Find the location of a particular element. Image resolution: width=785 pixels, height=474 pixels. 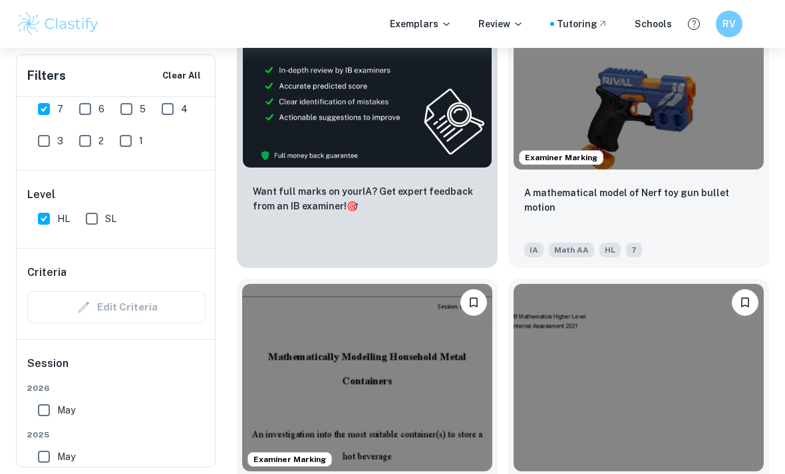

img: Math AA IA example thumbnail: An investigation into the most suitable is located at coordinates (367, 378).